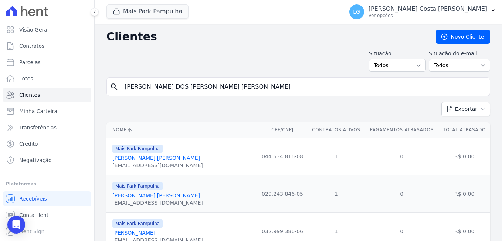 The width and height of the screenshot is (502, 241). Describe the element at coordinates (32, 46) in the screenshot. I see `span: Contratos` at that location.